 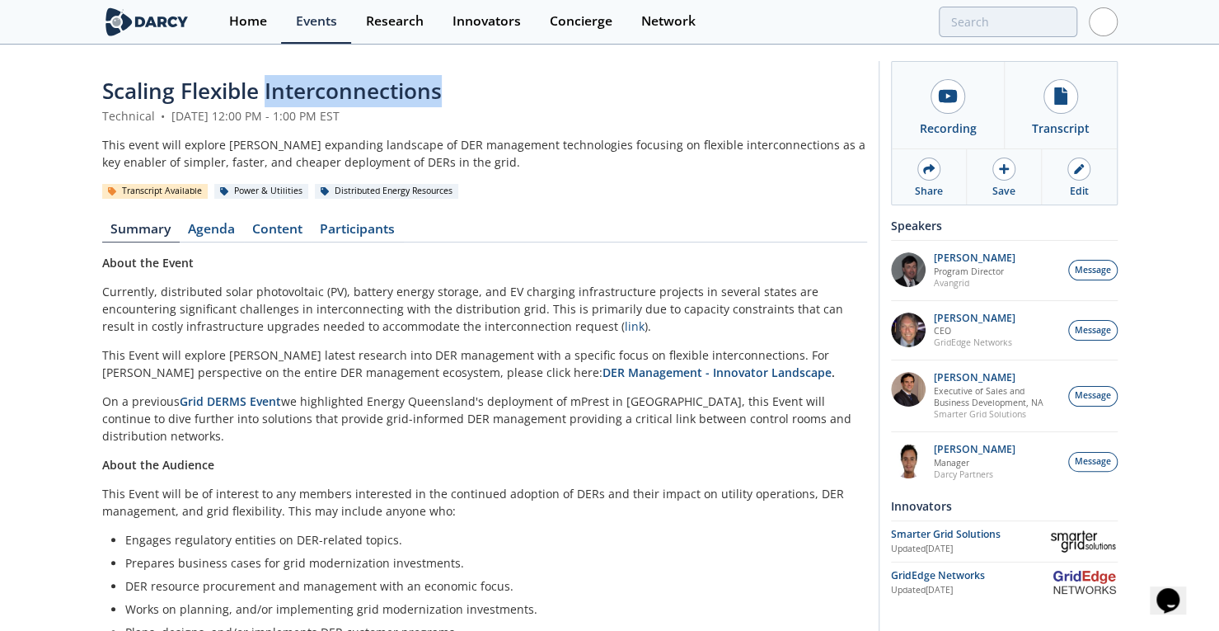 What do you see at coordinates (1004, 225) in the screenshot?
I see `div: Speakers` at bounding box center [1004, 225].